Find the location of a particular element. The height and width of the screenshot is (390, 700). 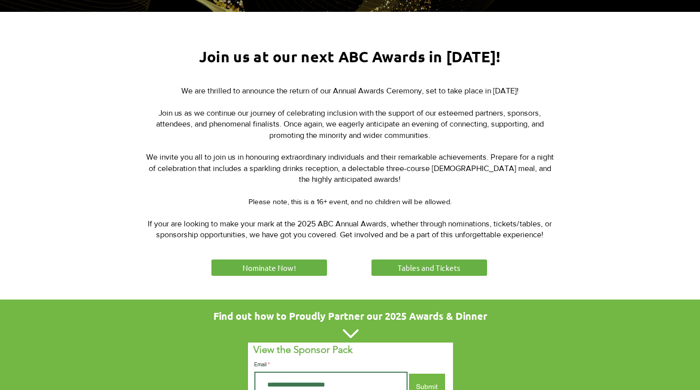

span: Nominate Now! is located at coordinates (269, 267).